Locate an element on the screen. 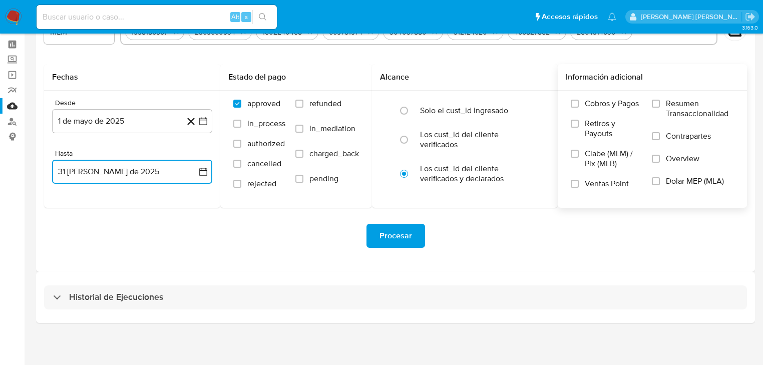 This screenshot has height=365, width=763. a: Notificaciones is located at coordinates (612, 17).